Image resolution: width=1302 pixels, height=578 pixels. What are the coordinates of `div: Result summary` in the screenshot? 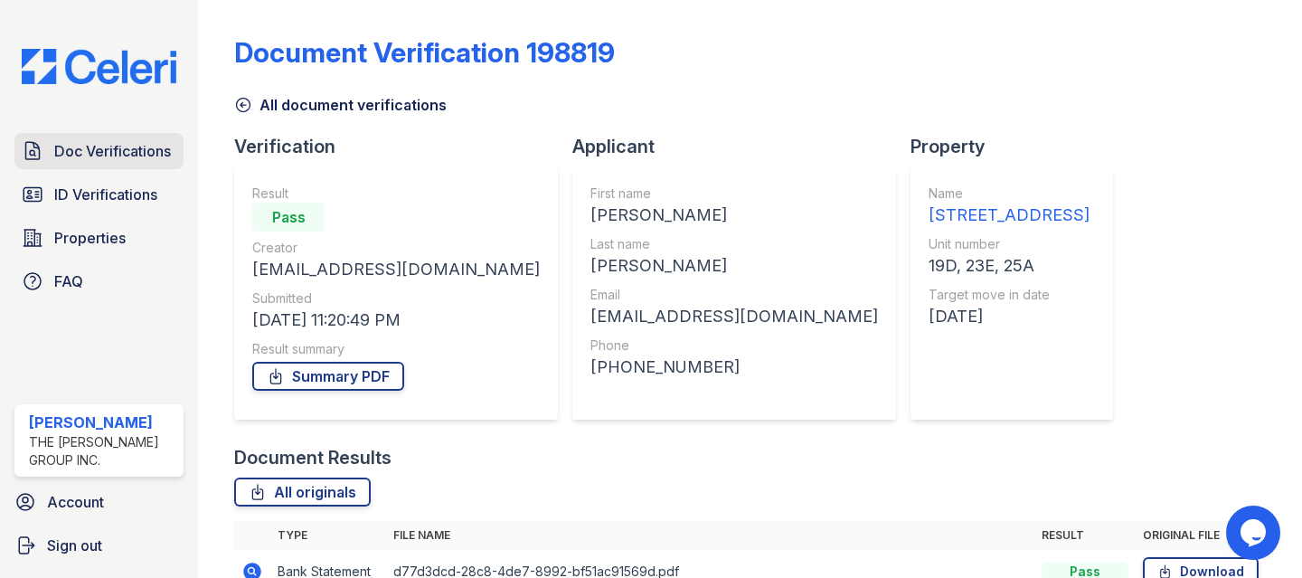 It's located at (396, 349).